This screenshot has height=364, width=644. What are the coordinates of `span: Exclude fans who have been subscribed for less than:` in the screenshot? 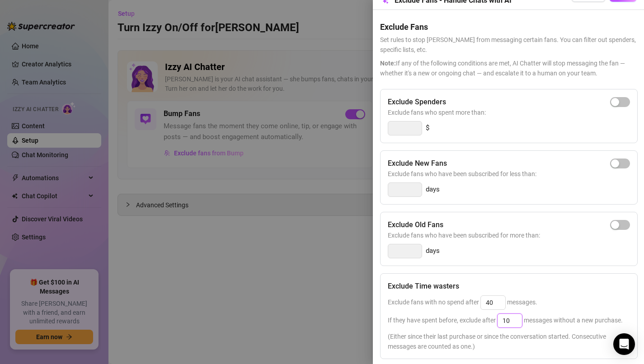 It's located at (509, 174).